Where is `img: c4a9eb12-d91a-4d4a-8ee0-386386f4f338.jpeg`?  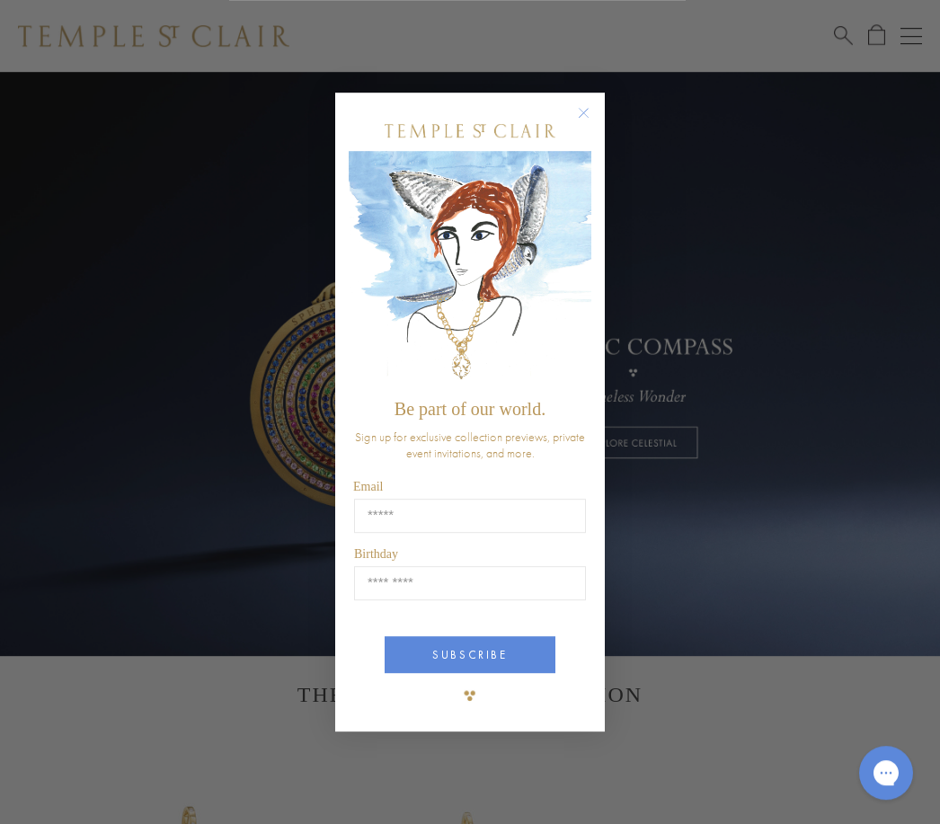
img: c4a9eb12-d91a-4d4a-8ee0-386386f4f338.jpeg is located at coordinates (470, 270).